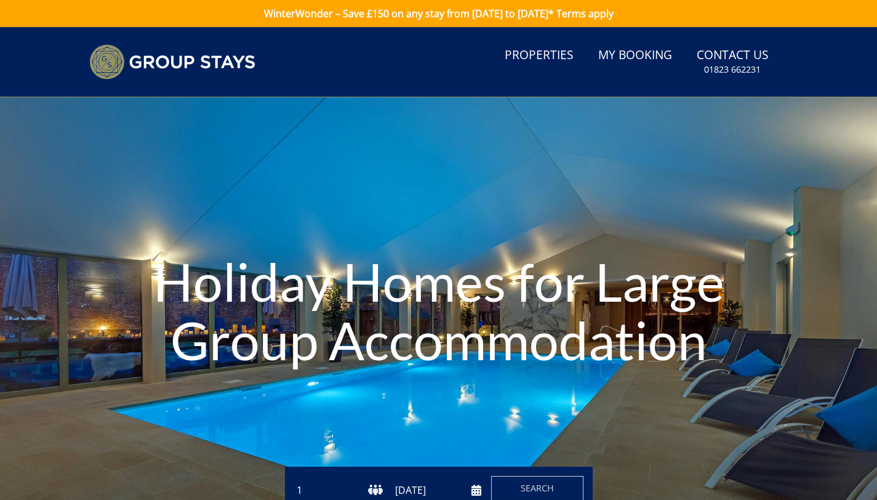 The height and width of the screenshot is (500, 877). I want to click on a: Contact Us01823 662231, so click(732, 62).